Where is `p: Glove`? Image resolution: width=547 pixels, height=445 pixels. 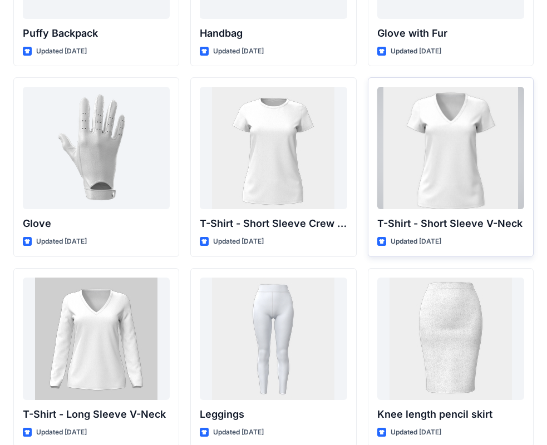
p: Glove is located at coordinates (96, 224).